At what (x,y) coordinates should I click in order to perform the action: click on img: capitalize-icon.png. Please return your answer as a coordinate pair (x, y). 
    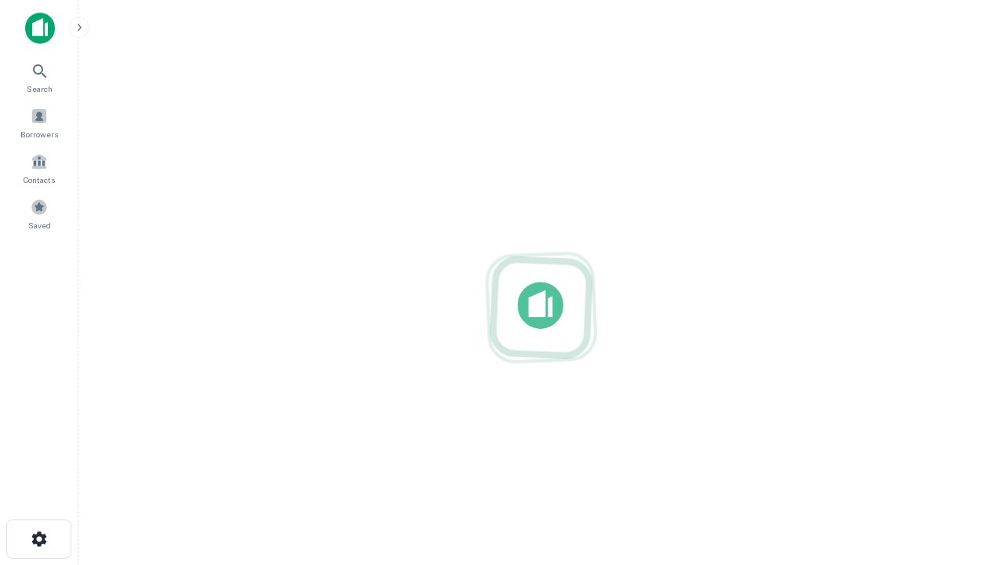
    Looking at the image, I should click on (40, 28).